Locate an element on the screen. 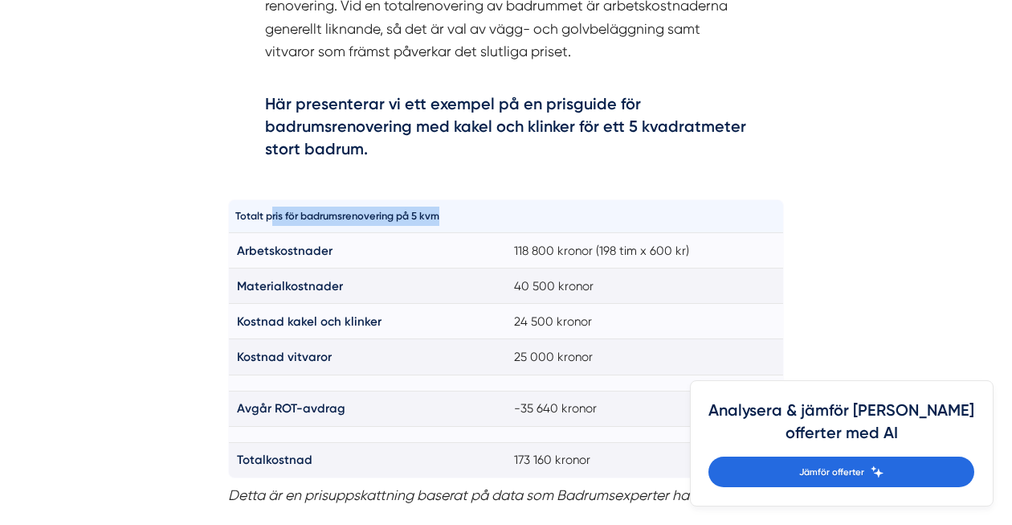 The height and width of the screenshot is (525, 1012). td: 25 000 kronor is located at coordinates (644, 357).